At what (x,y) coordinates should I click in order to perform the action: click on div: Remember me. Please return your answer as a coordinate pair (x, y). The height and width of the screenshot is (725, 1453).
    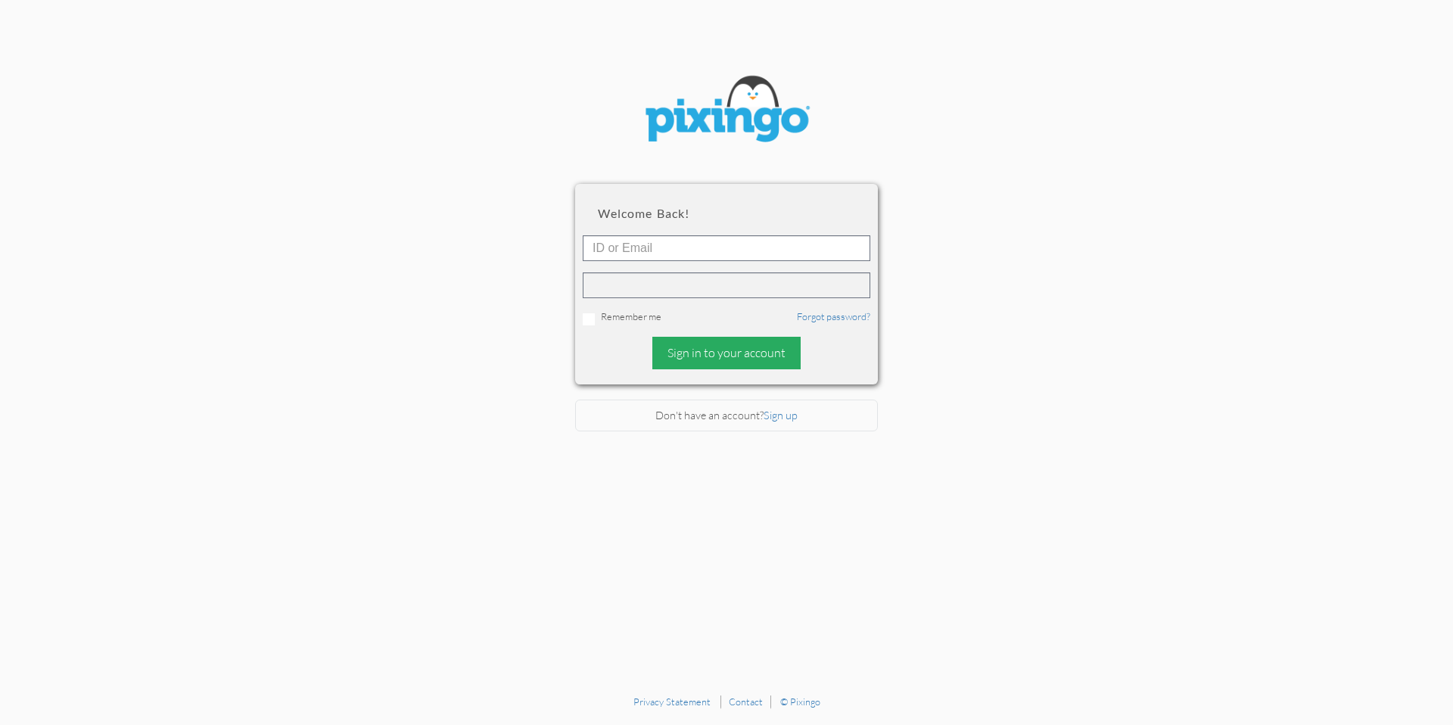
    Looking at the image, I should click on (726, 317).